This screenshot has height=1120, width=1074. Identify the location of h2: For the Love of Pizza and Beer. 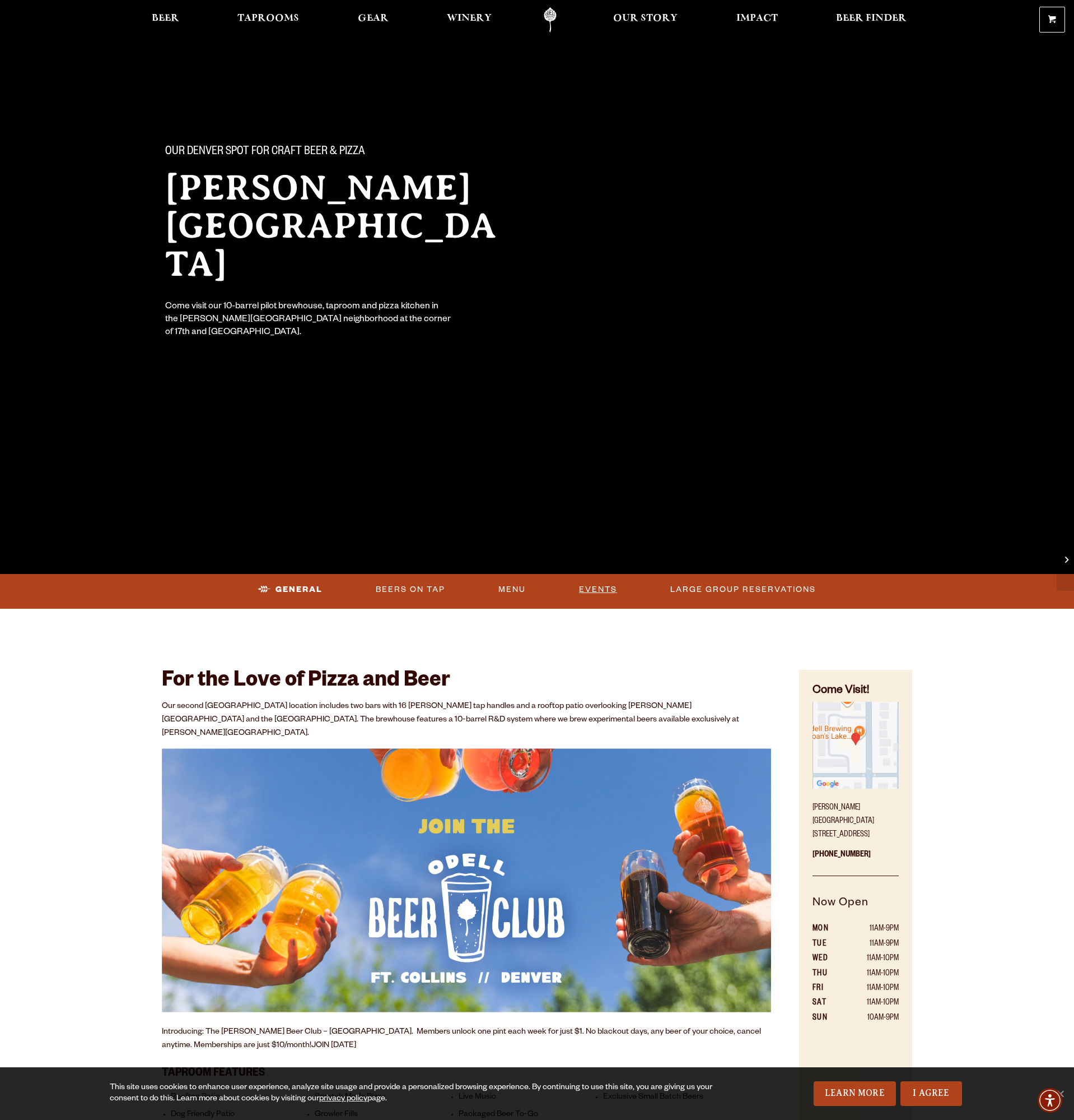
(467, 682).